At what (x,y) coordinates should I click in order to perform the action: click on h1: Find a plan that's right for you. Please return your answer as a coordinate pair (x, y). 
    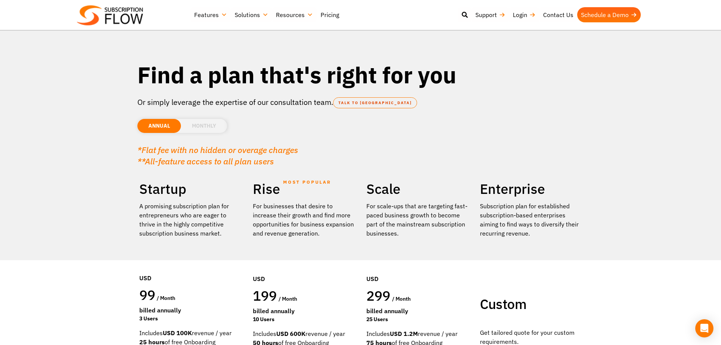
    Looking at the image, I should click on (361, 75).